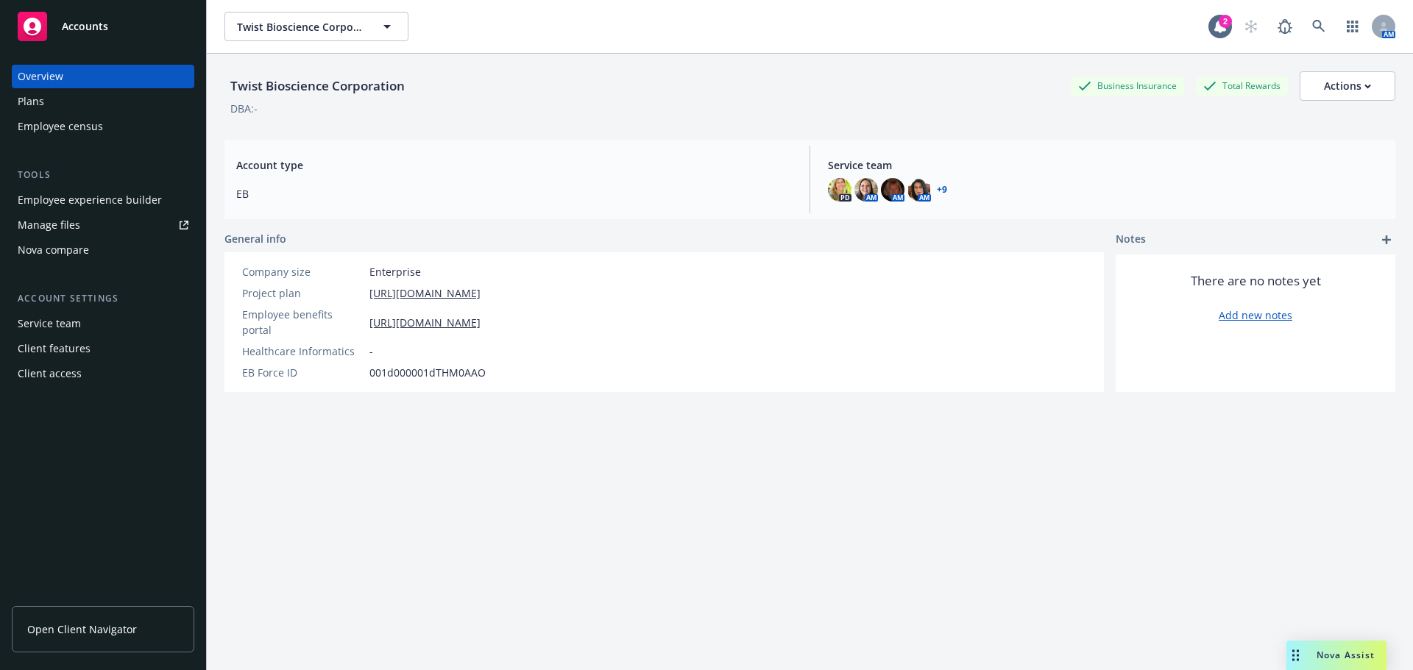 The height and width of the screenshot is (670, 1413). What do you see at coordinates (300, 26) in the screenshot?
I see `span: Twist Bioscience Corporation` at bounding box center [300, 26].